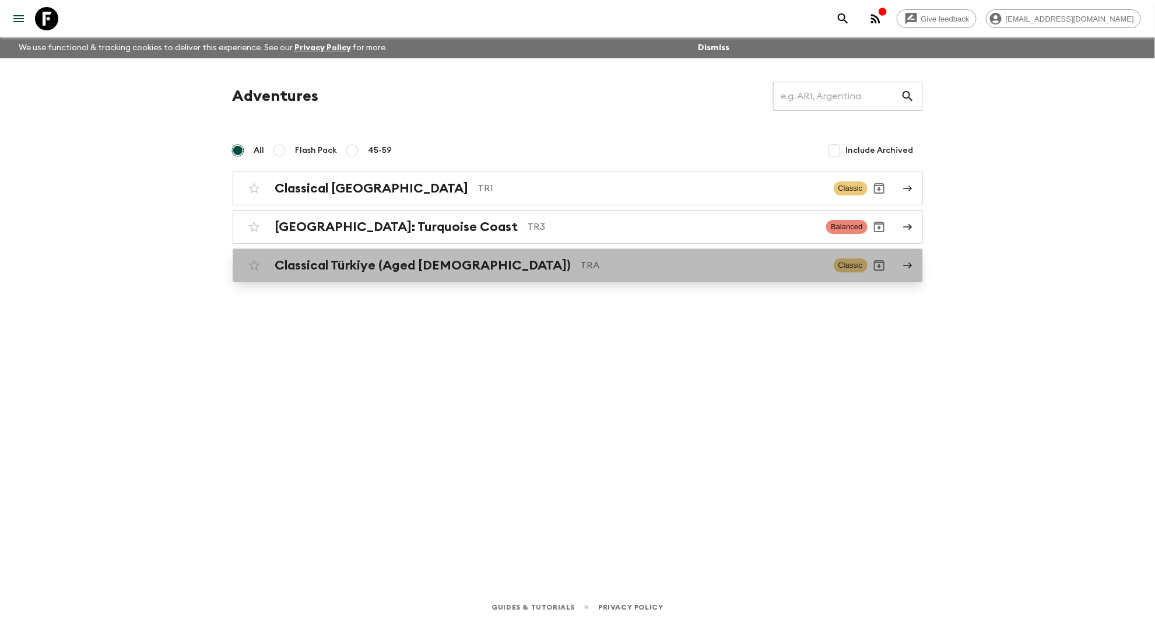  Describe the element at coordinates (880, 150) in the screenshot. I see `span: Include Archived` at that location.